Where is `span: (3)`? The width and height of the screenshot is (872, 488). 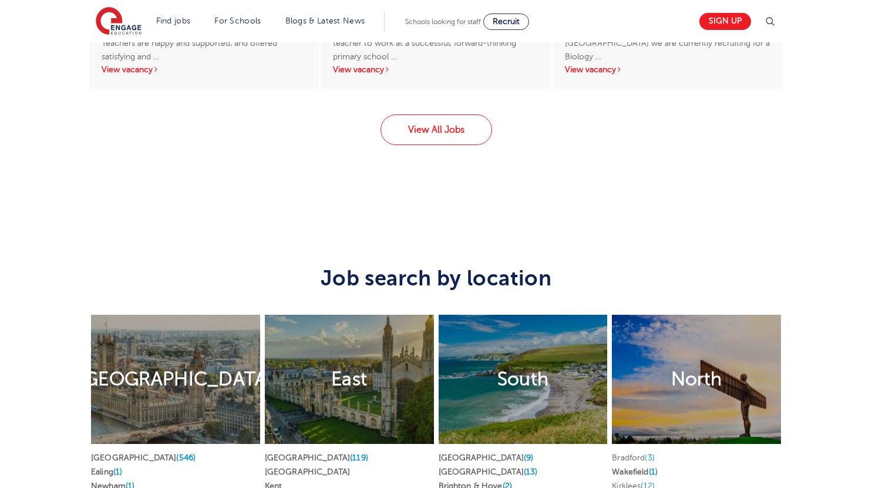
span: (3) is located at coordinates (650, 458).